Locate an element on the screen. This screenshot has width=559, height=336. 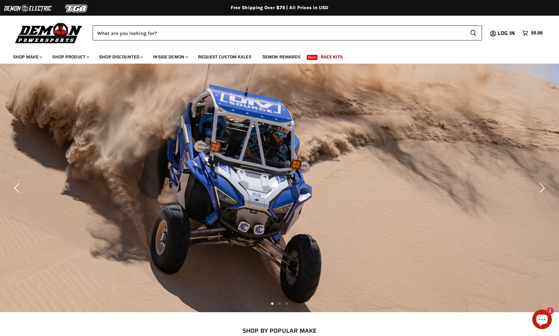
button: Search is located at coordinates (473, 33).